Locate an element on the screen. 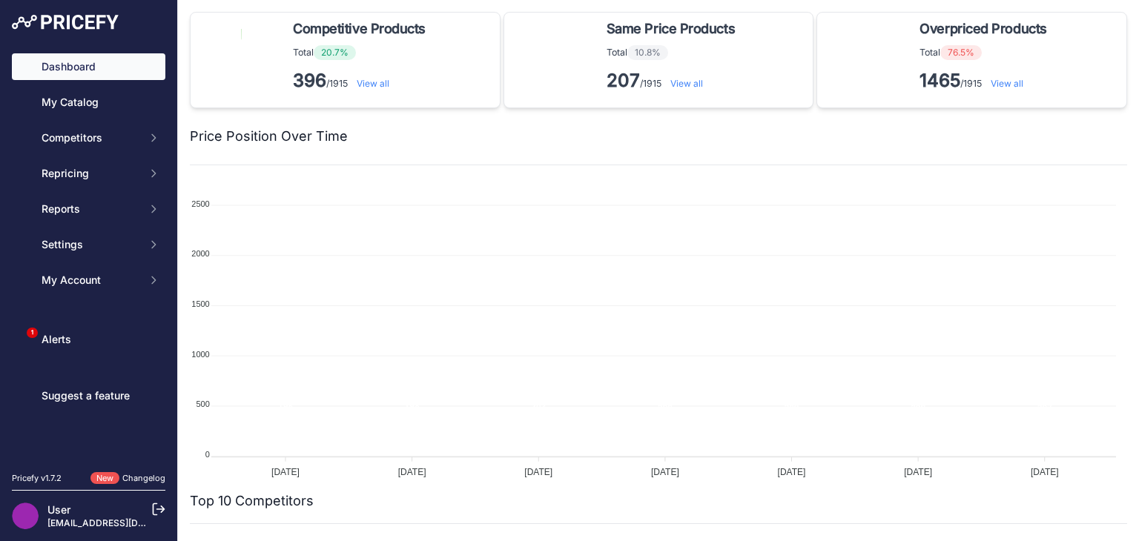 The height and width of the screenshot is (541, 1139). span: Settings is located at coordinates (90, 245).